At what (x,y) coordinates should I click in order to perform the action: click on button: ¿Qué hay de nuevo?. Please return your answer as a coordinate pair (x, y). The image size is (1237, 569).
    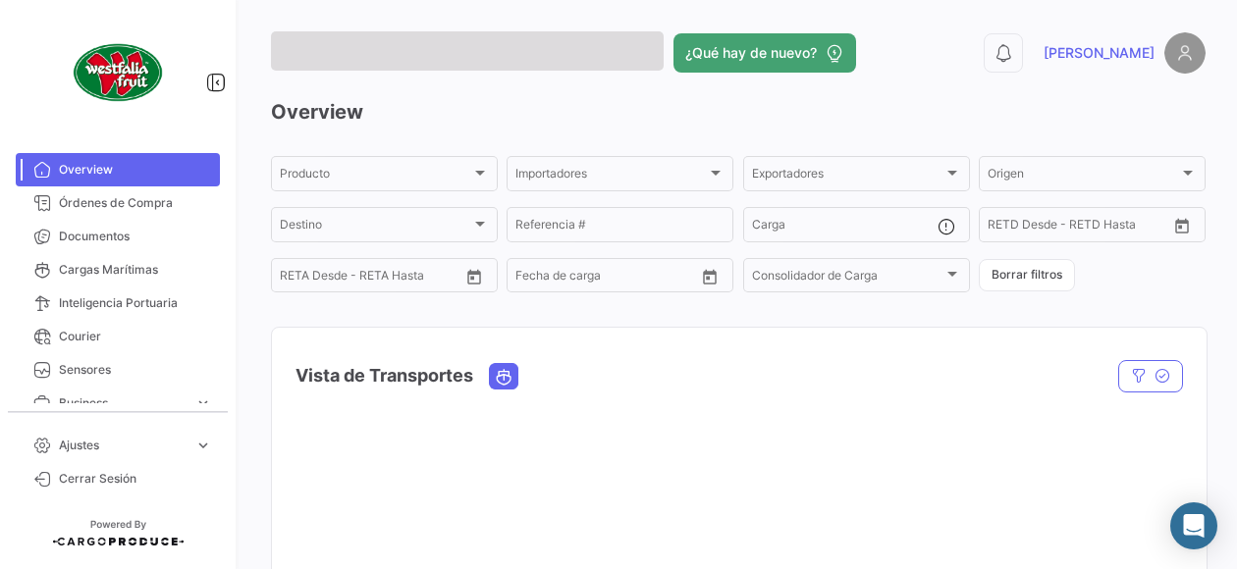
    Looking at the image, I should click on (765, 53).